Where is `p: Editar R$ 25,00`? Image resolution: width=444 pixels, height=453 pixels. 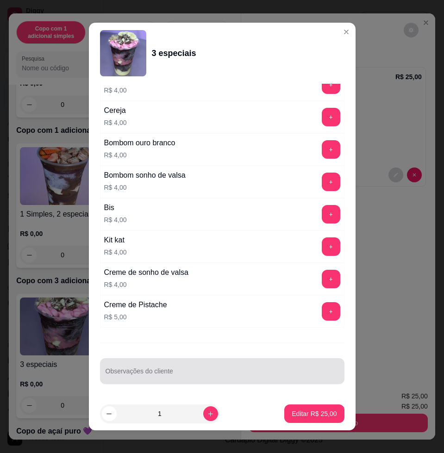
p: Editar R$ 25,00 is located at coordinates (314, 414).